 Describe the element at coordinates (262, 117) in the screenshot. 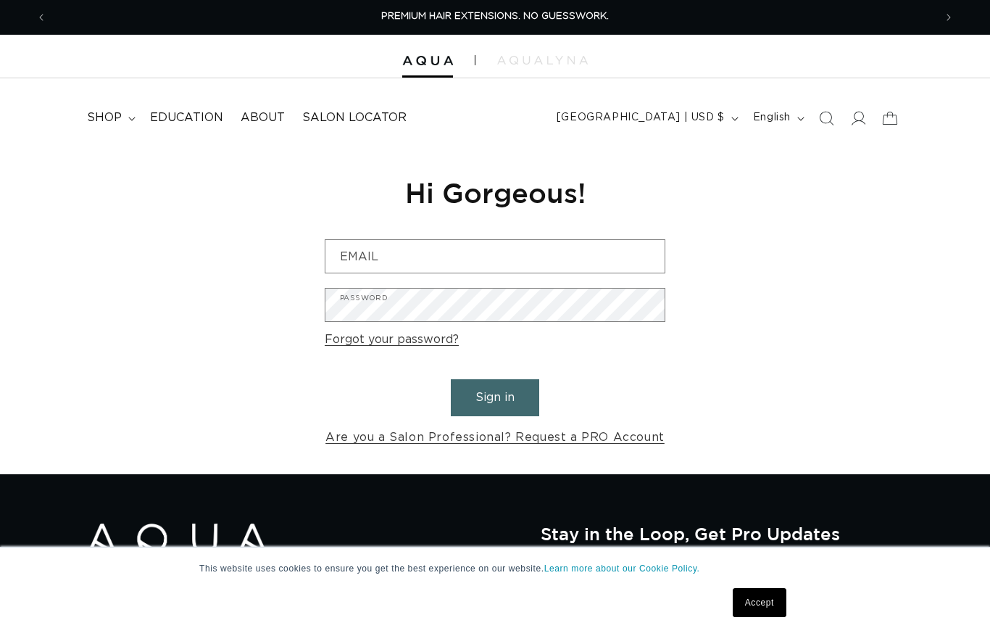

I see `a: About` at that location.